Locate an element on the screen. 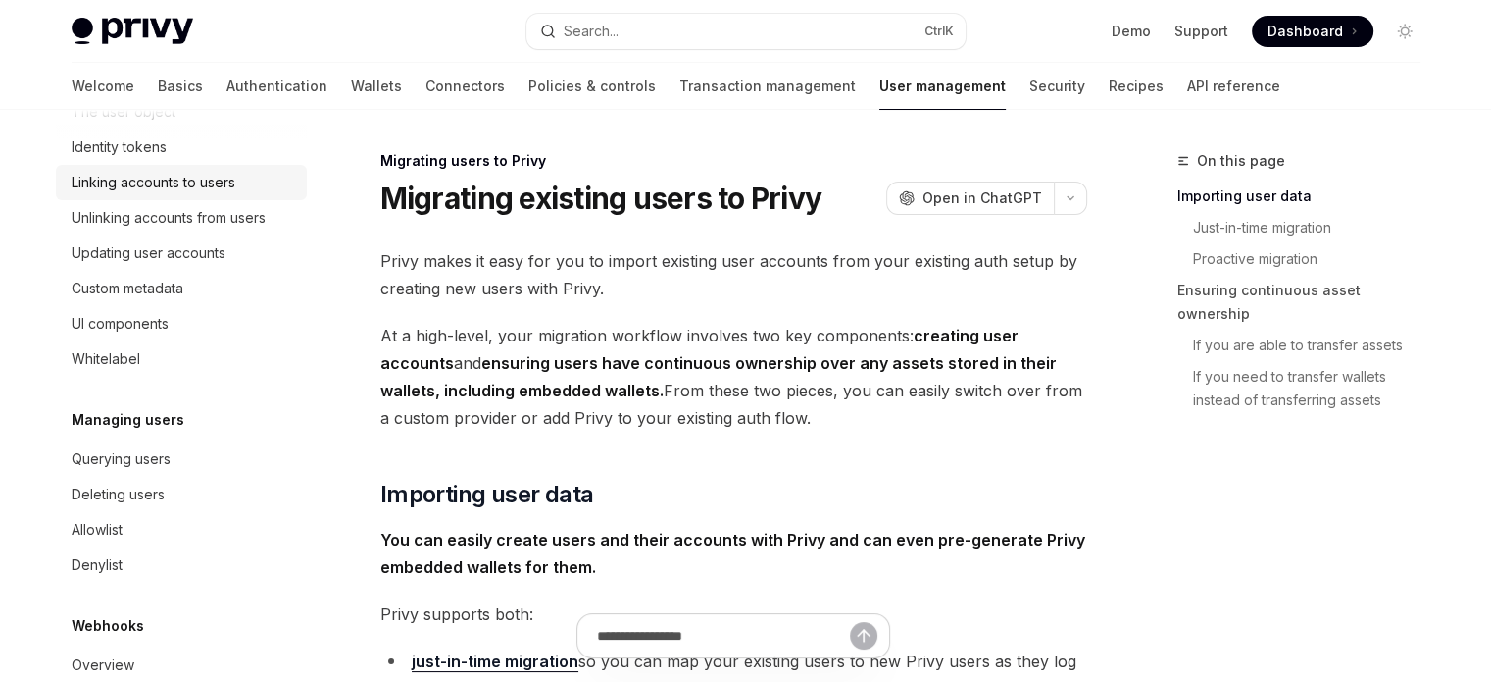 The height and width of the screenshot is (682, 1491). strong: ensuring users have continuous ownership over any assets stored in their wallets, including embed... is located at coordinates (719, 377).